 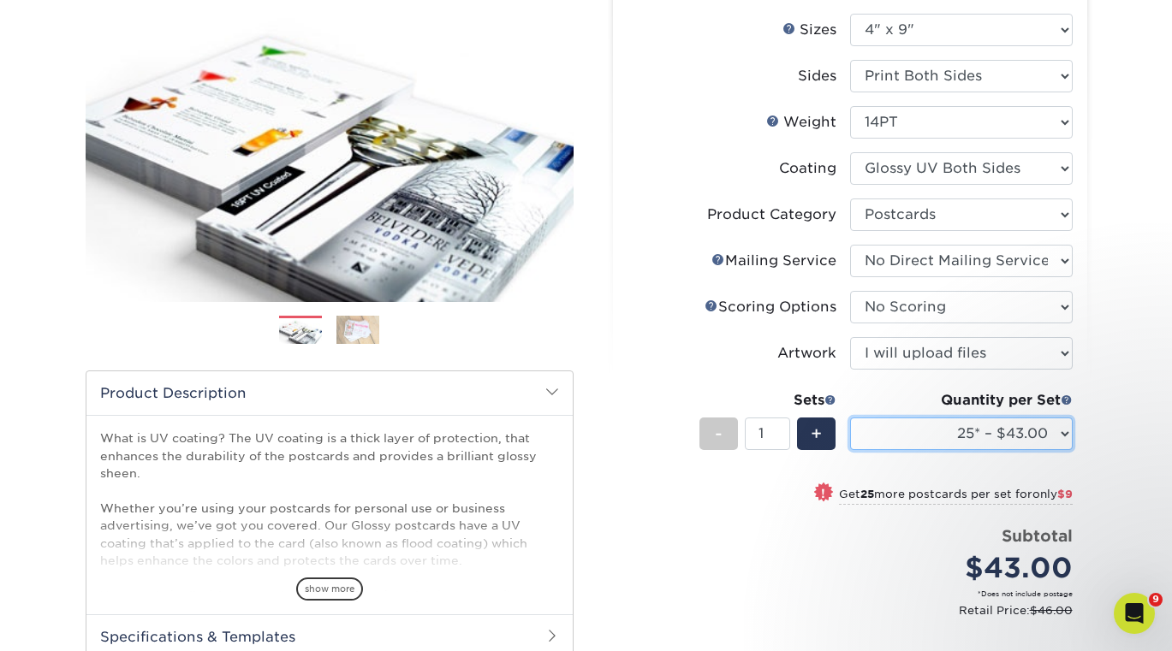 What do you see at coordinates (809, 30) in the screenshot?
I see `div: Sizes` at bounding box center [809, 30].